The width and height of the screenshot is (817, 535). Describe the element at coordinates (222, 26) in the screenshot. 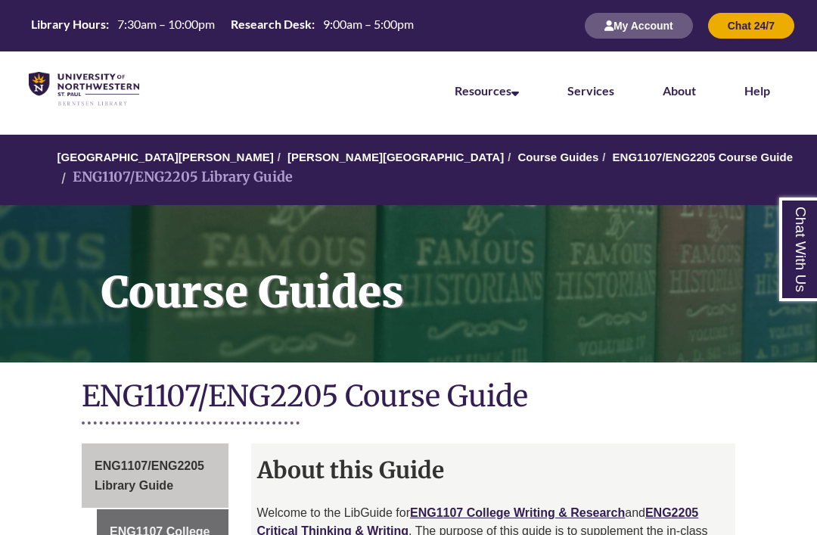

I see `a: Hours Today` at that location.